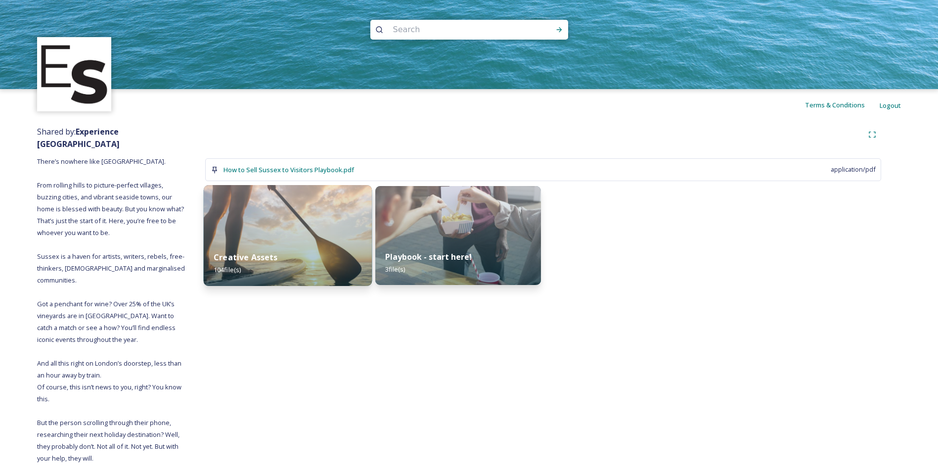  I want to click on span: application/pdf, so click(853, 169).